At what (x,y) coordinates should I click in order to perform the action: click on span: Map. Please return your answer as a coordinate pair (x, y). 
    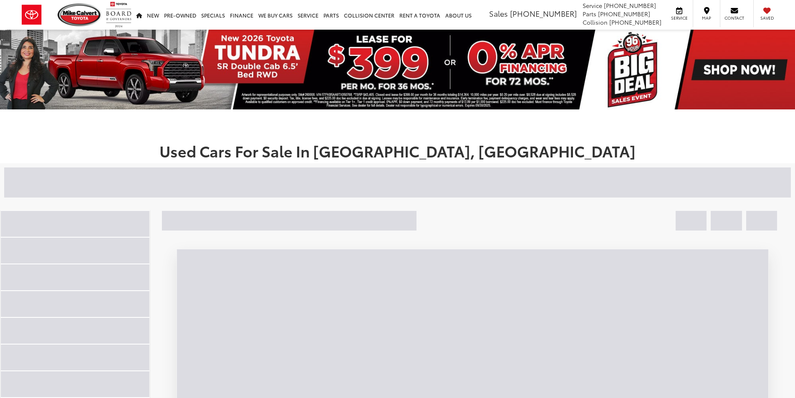
    Looking at the image, I should click on (706, 18).